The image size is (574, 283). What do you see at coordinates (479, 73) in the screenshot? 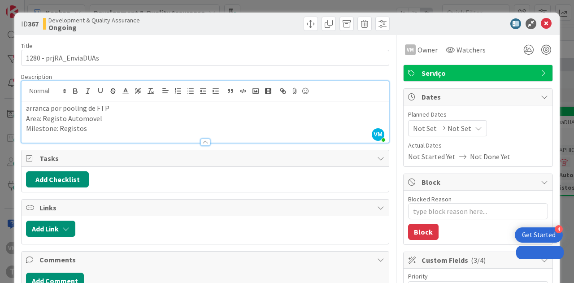
I see `span: Serviço` at bounding box center [479, 73].